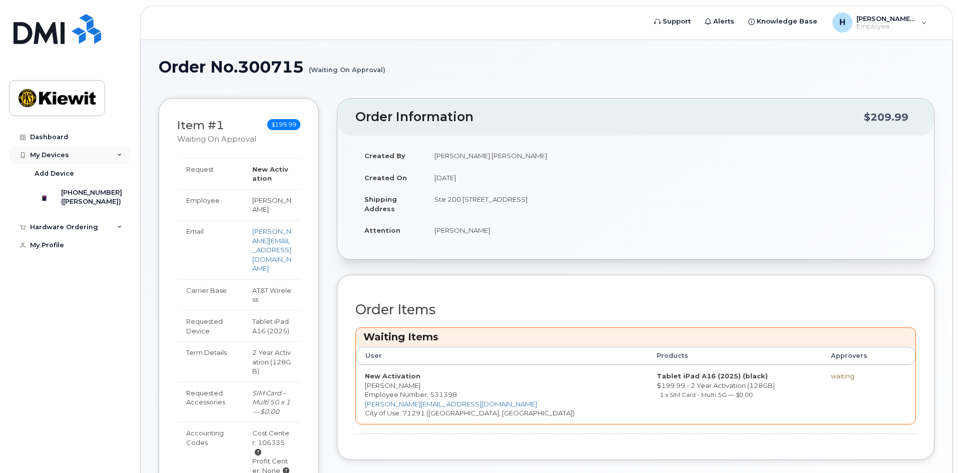 This screenshot has width=958, height=473. I want to click on strong: Attention, so click(382, 230).